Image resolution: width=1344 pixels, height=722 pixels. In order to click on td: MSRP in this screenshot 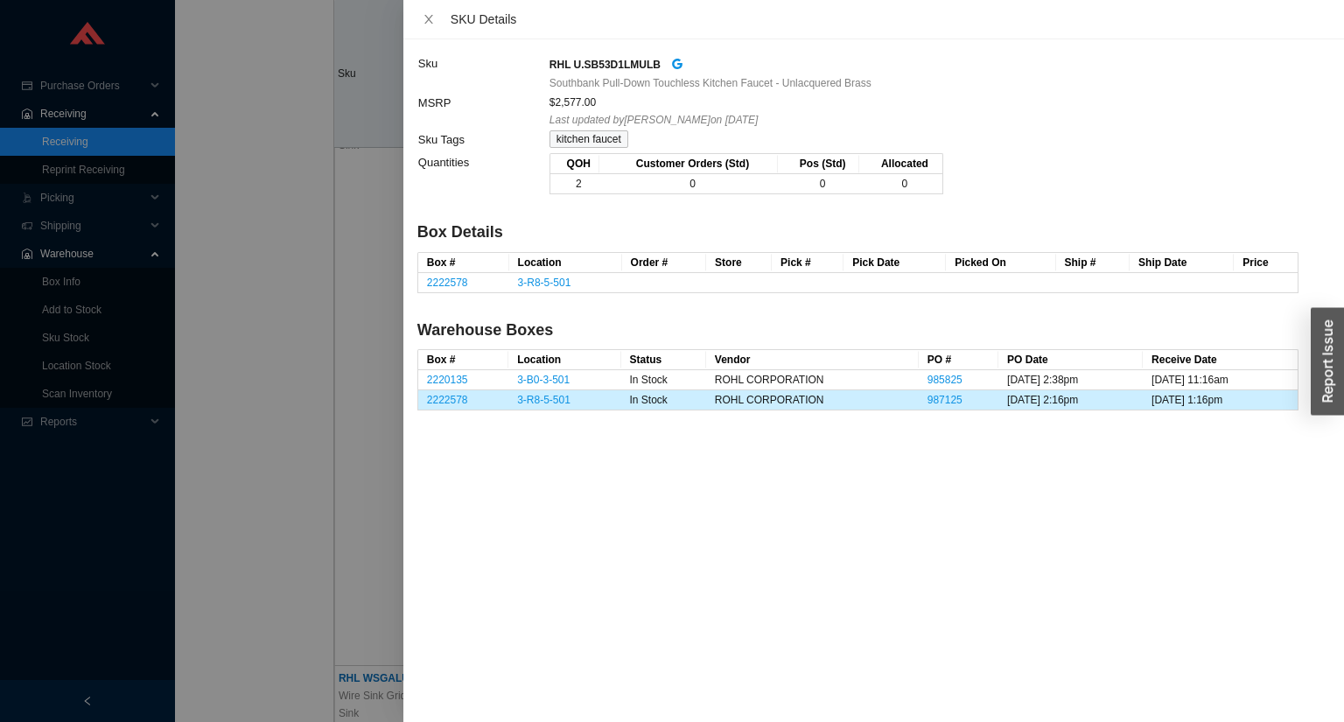, I will do `click(483, 111)`.